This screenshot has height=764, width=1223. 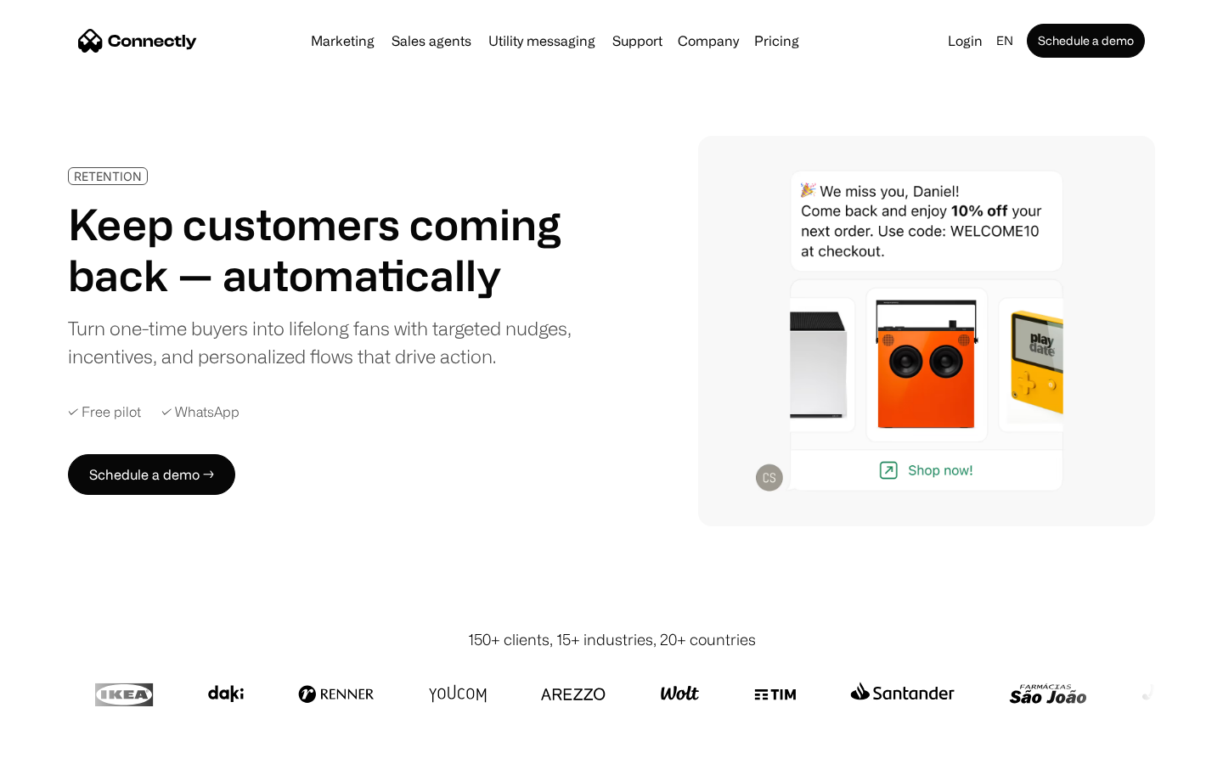 I want to click on a: Sales agents, so click(x=432, y=41).